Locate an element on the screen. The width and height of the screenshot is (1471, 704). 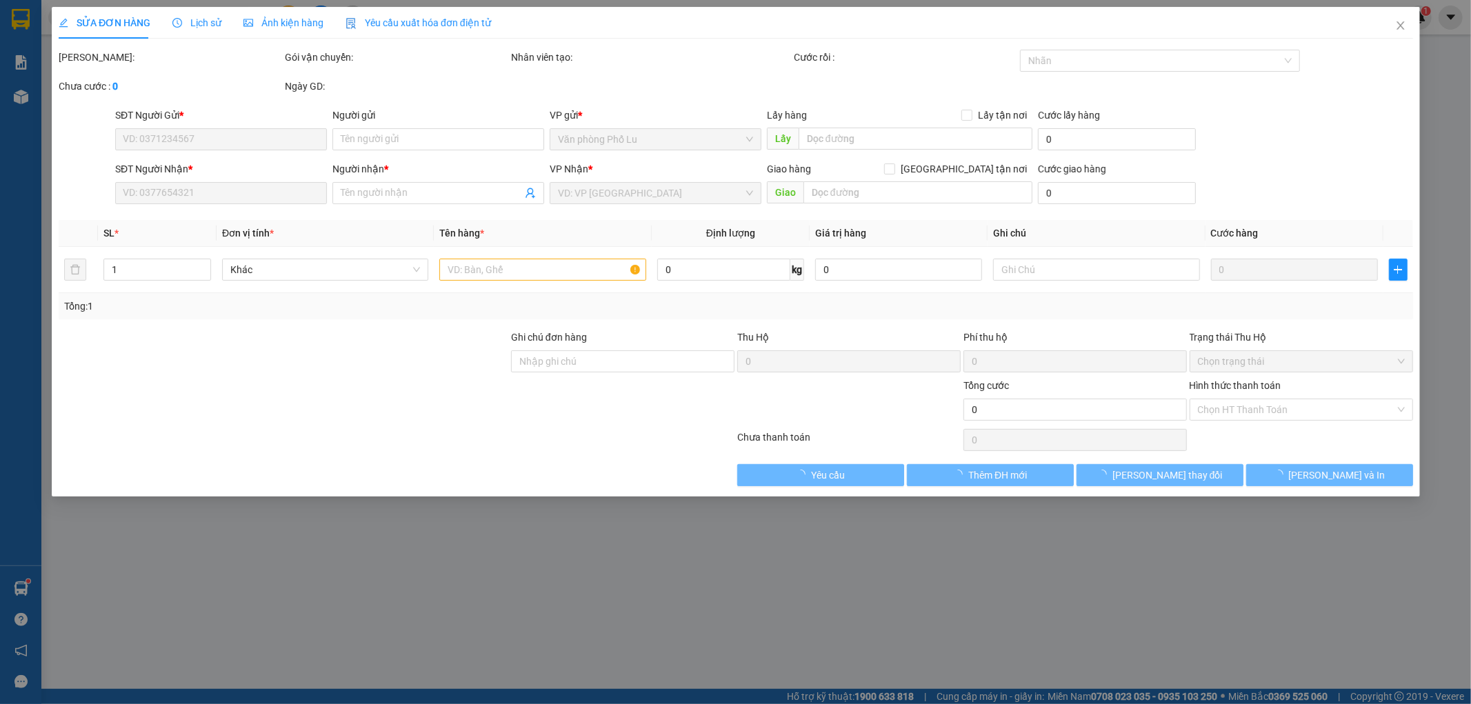
label: Cước giao hàng is located at coordinates (1072, 169).